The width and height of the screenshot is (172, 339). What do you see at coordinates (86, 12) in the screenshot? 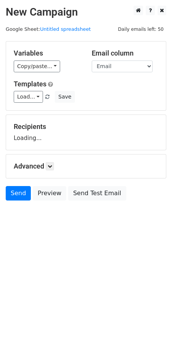
I see `h2: New Campaign` at bounding box center [86, 12].